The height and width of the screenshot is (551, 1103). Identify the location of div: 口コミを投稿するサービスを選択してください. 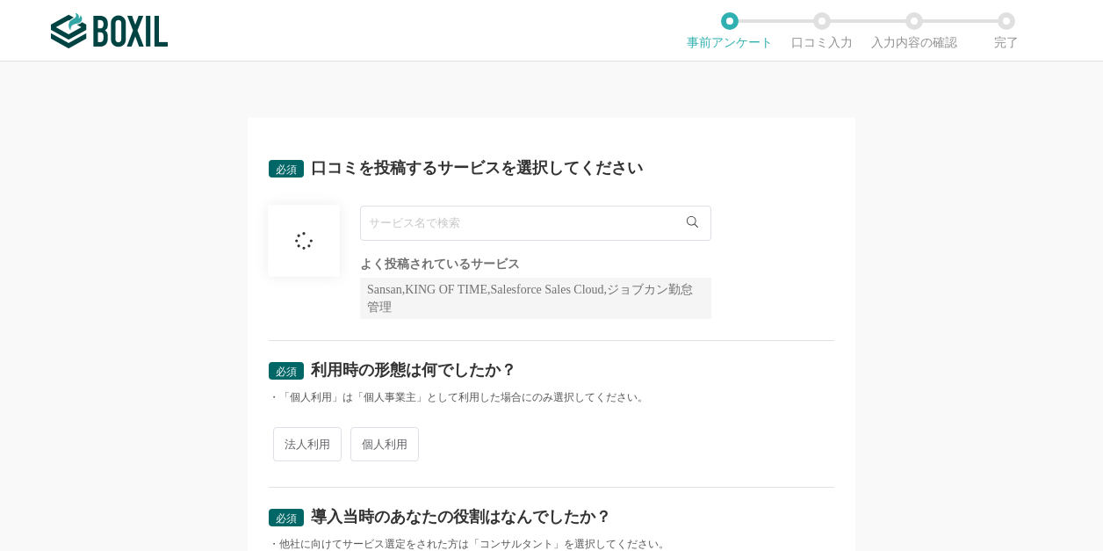
(477, 168).